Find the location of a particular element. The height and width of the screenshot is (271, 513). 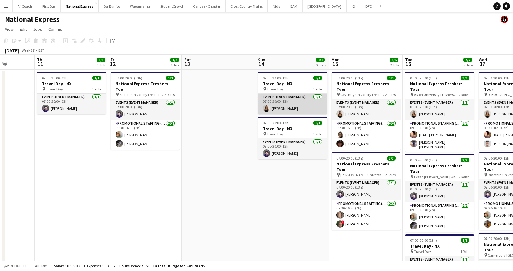

span: Sun is located at coordinates (261, 60).